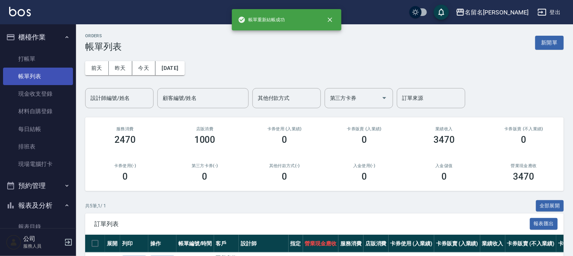  I want to click on a: 報表目錄, so click(38, 227).